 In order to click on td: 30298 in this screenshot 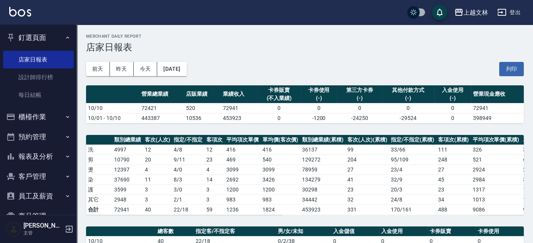, I will do `click(323, 189)`.